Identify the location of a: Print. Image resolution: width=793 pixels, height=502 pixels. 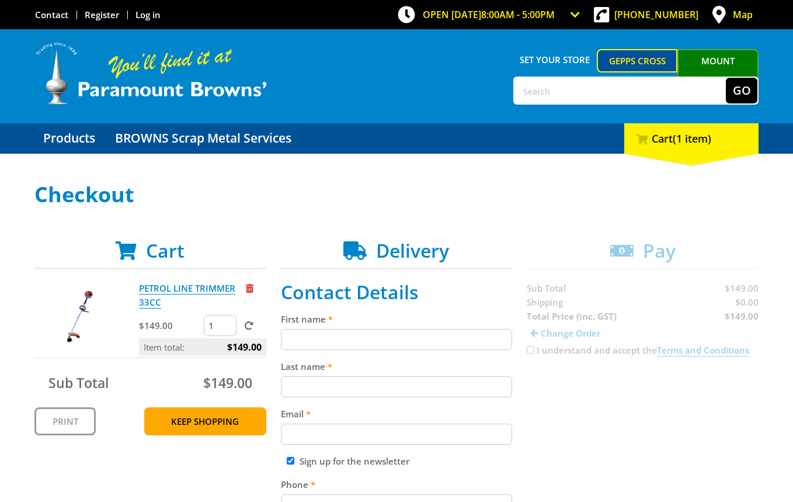
(65, 421).